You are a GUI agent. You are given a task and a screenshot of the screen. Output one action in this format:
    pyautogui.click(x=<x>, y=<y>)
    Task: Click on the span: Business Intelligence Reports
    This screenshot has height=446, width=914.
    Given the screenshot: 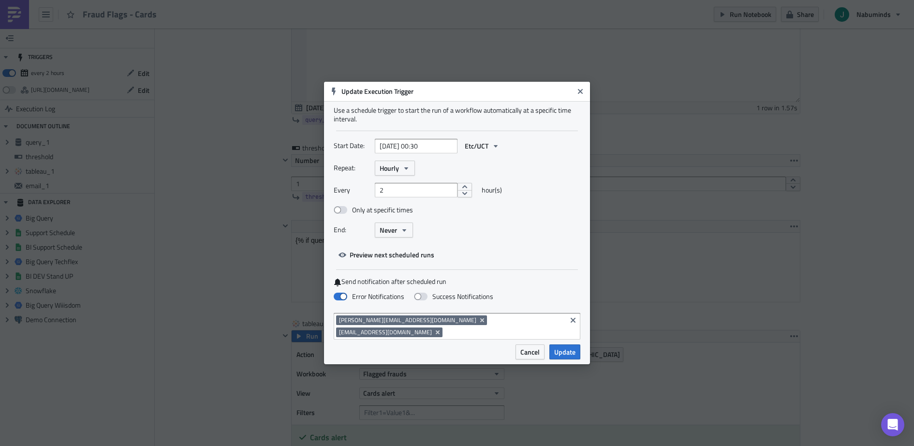 What is the action you would take?
    pyautogui.click(x=166, y=50)
    